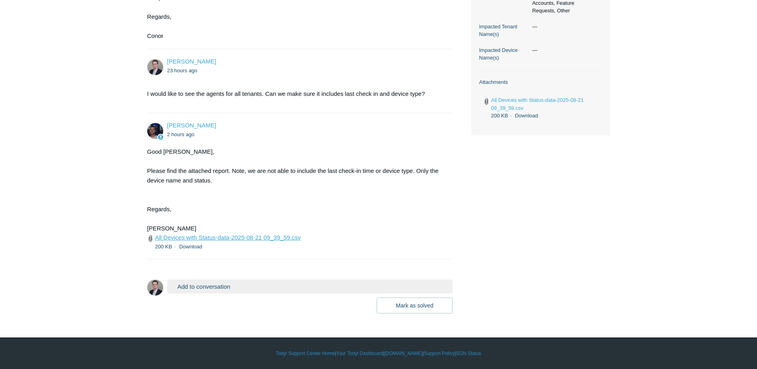 The height and width of the screenshot is (369, 757). Describe the element at coordinates (541, 82) in the screenshot. I see `dt: Attachments` at that location.